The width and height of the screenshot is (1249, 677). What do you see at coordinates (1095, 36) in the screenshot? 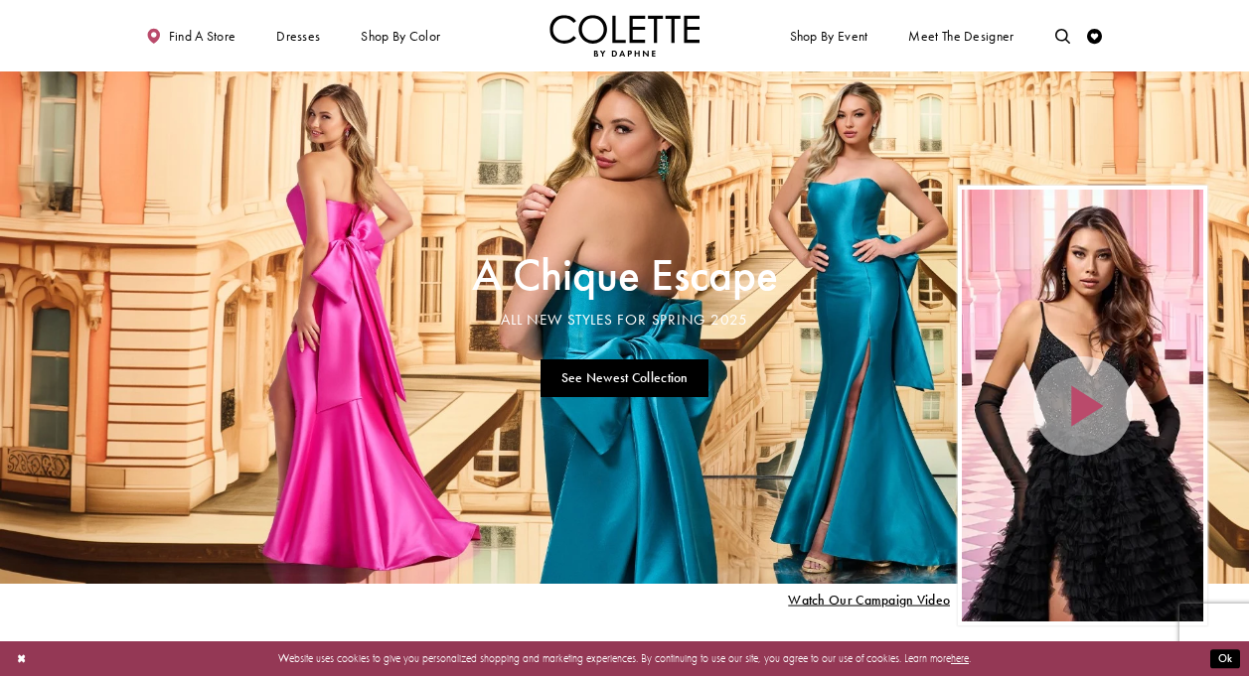
I see `a: Check Wishlist` at bounding box center [1095, 36].